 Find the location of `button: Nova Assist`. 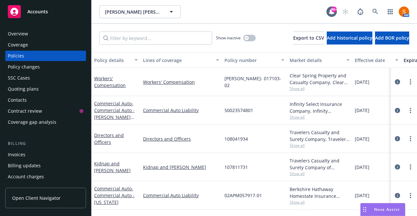

button: Nova Assist is located at coordinates (382, 210).